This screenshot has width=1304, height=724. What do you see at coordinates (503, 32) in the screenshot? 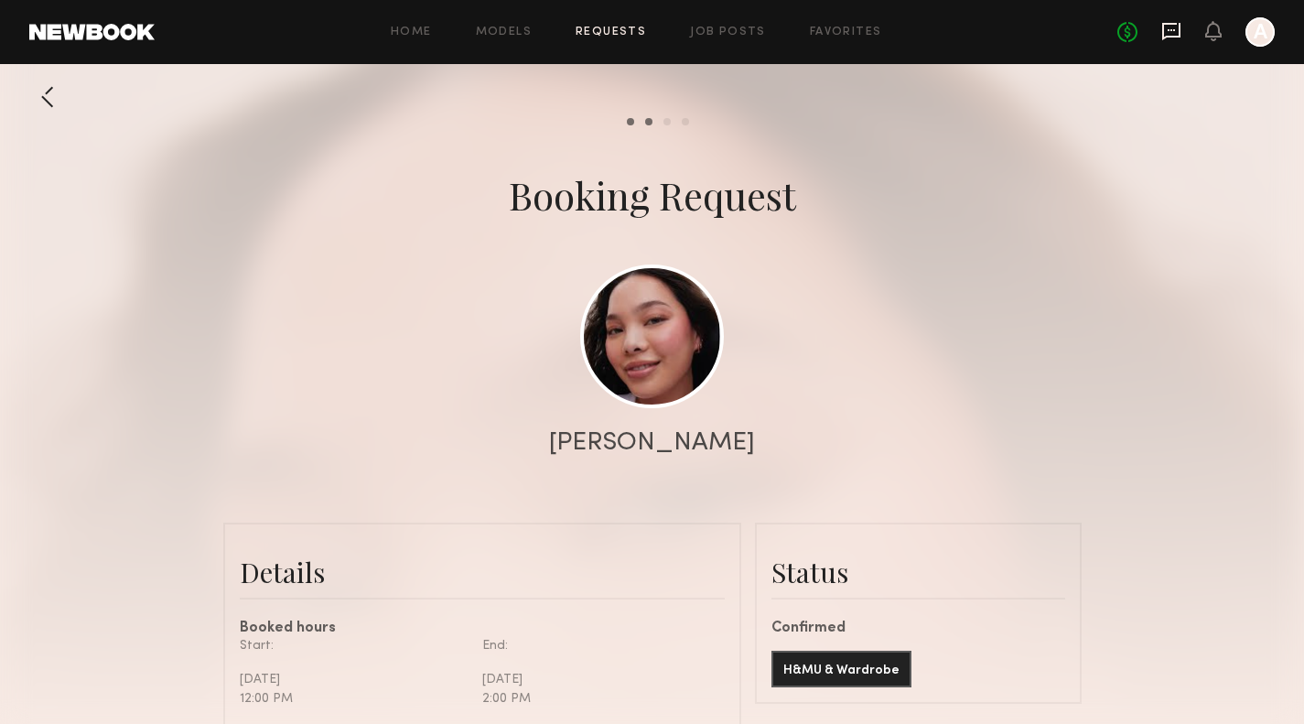
I see `a: Models` at bounding box center [503, 32].